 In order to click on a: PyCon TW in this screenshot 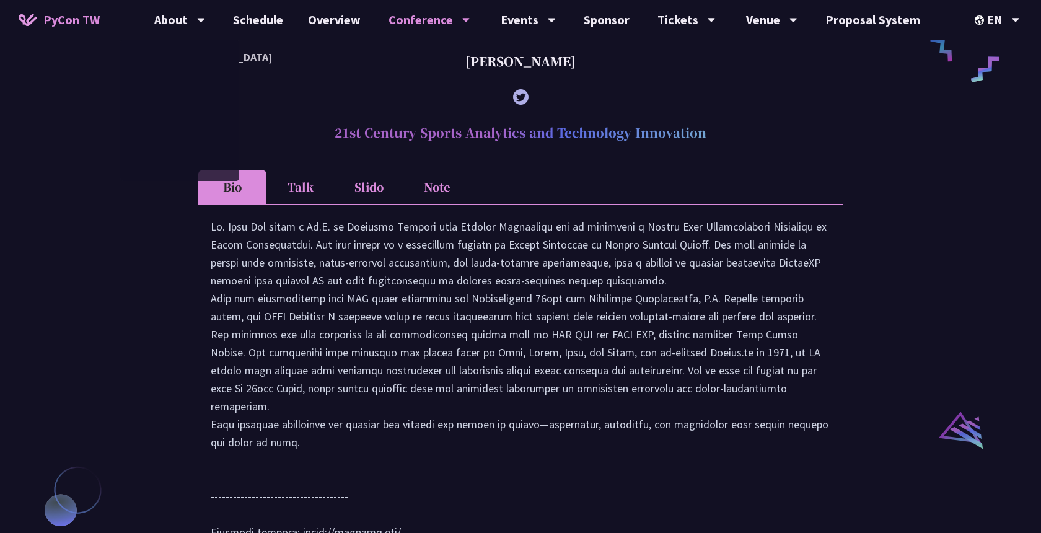, I will do `click(59, 20)`.